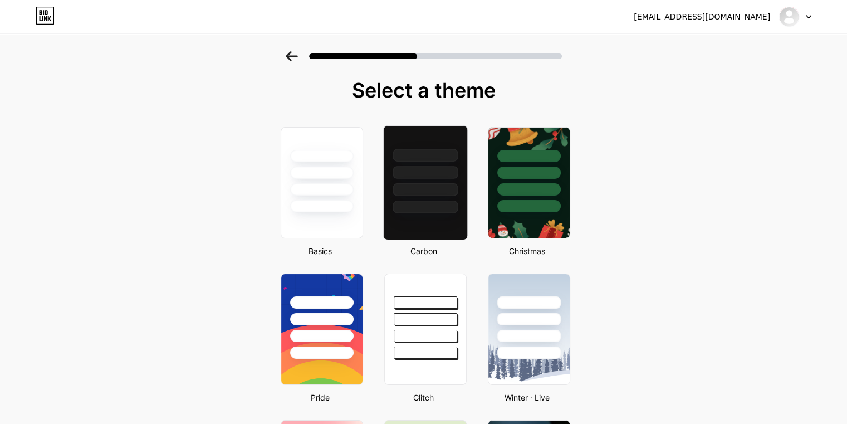  I want to click on div: Basics, so click(320, 251).